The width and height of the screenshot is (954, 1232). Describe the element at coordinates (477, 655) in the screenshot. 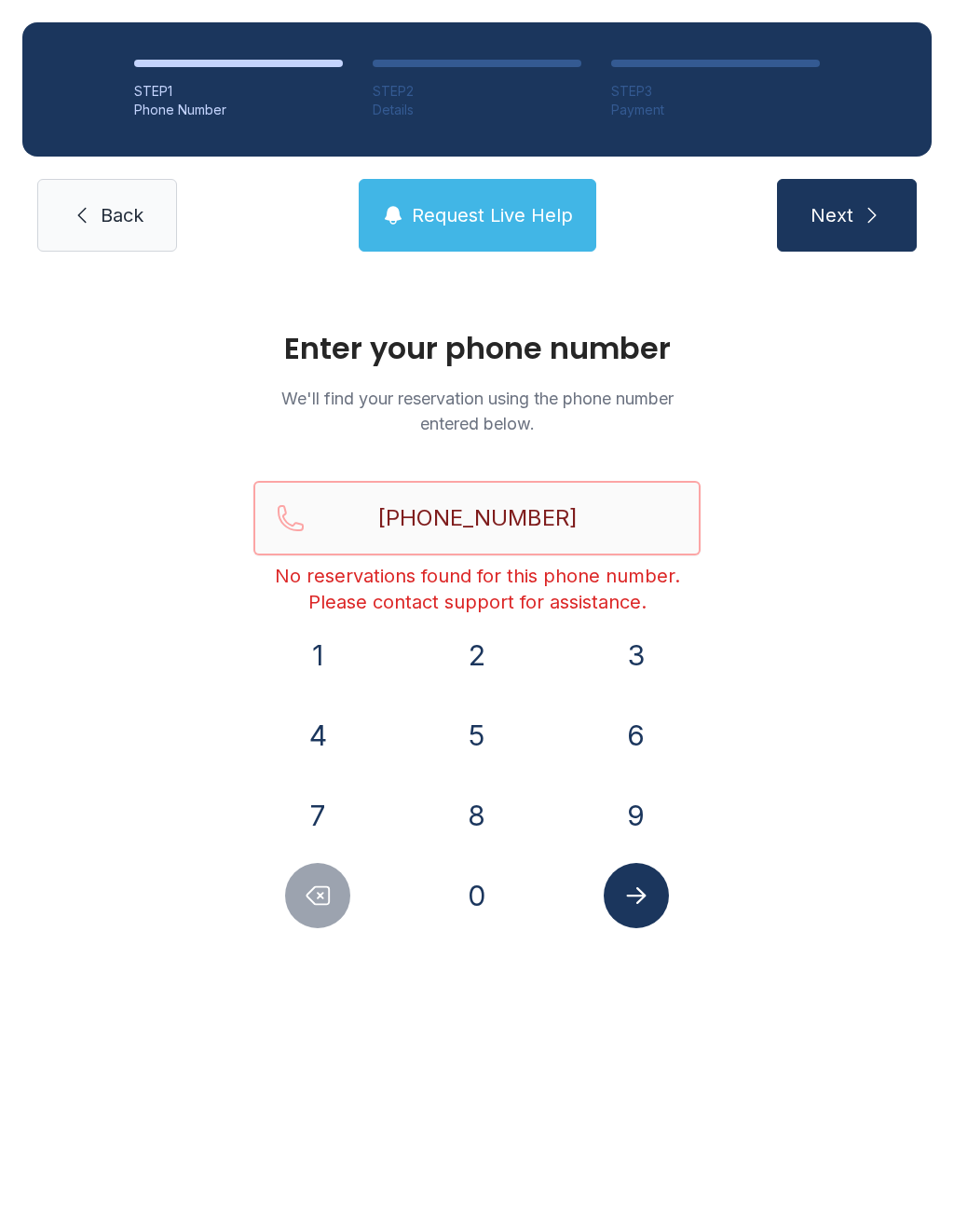

I see `button: 2` at that location.